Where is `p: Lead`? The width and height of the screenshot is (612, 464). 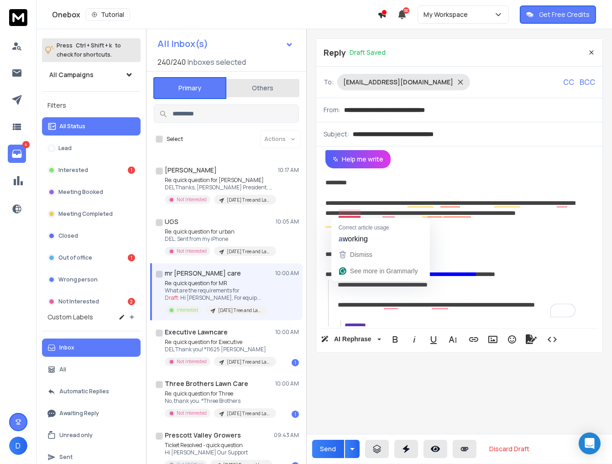 p: Lead is located at coordinates (65, 148).